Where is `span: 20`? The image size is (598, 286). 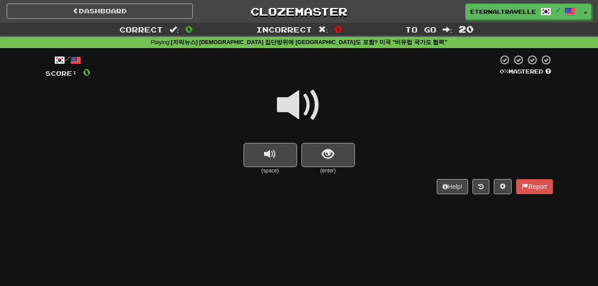 span: 20 is located at coordinates (466, 29).